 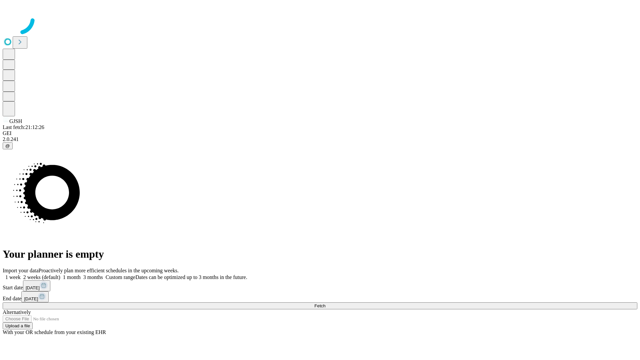 What do you see at coordinates (320, 254) in the screenshot?
I see `h1: Your planner is empty` at bounding box center [320, 254].